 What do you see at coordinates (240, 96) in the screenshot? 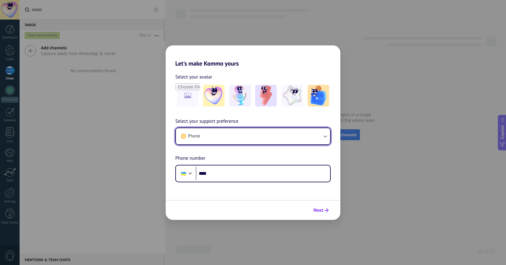
I see `img: -2.jpeg` at bounding box center [240, 96].